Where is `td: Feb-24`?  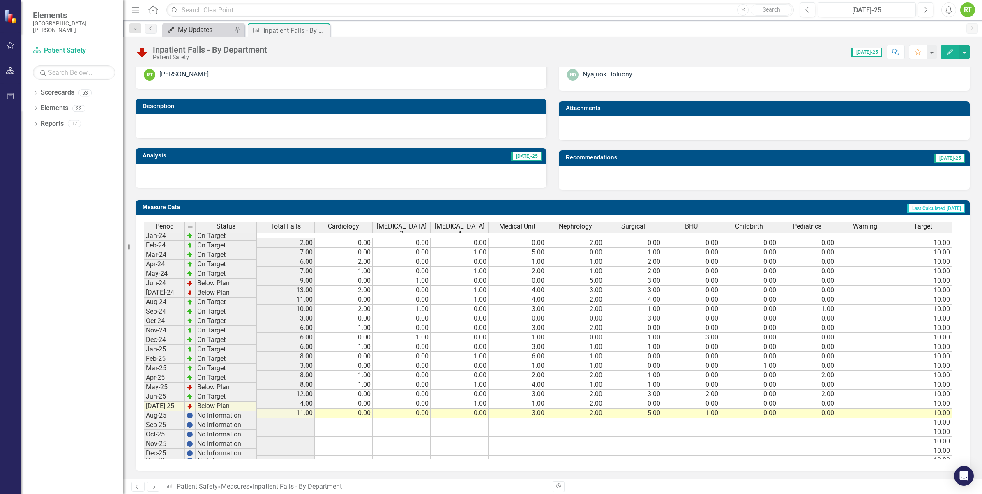
td: Feb-24 is located at coordinates (164, 245).